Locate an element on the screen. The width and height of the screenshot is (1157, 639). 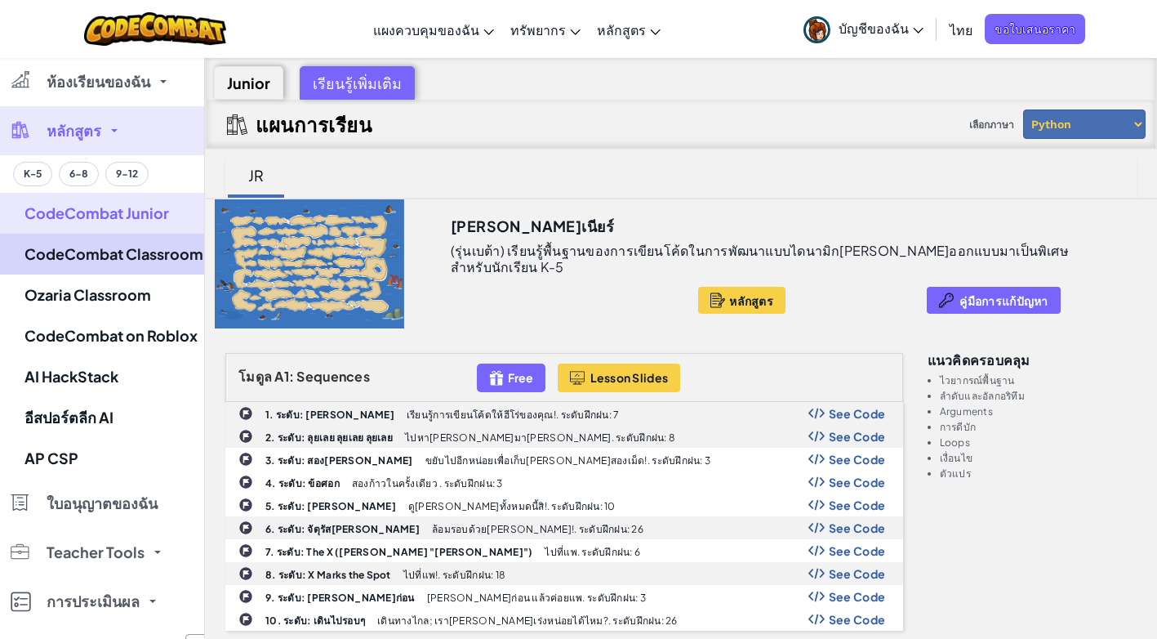
img: IconFreeLevelv2.svg is located at coordinates (497, 377).